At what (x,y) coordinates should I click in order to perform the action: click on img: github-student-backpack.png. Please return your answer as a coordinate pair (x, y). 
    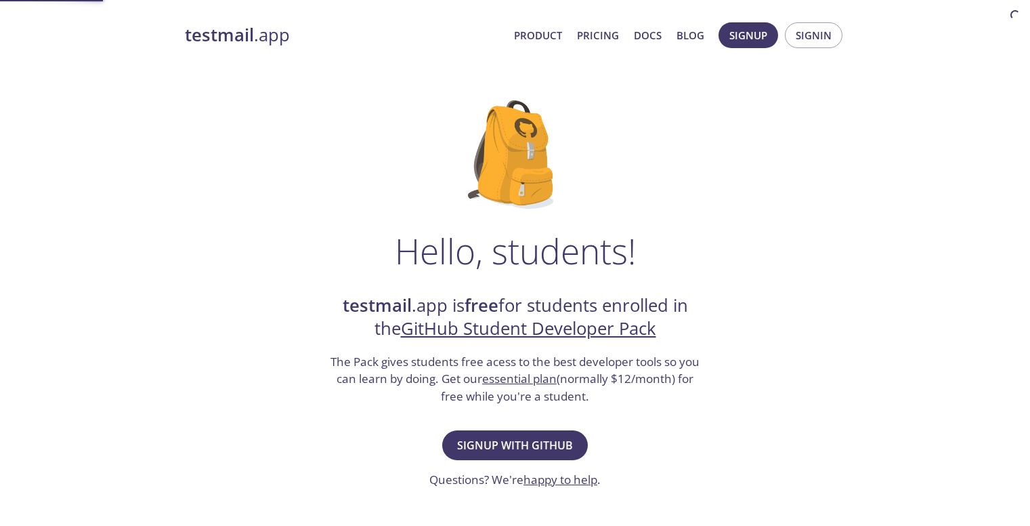
    Looking at the image, I should click on (515, 154).